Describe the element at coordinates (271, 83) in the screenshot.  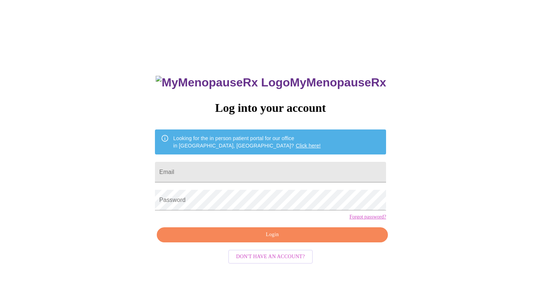
I see `h3: MyMenopauseRx` at that location.